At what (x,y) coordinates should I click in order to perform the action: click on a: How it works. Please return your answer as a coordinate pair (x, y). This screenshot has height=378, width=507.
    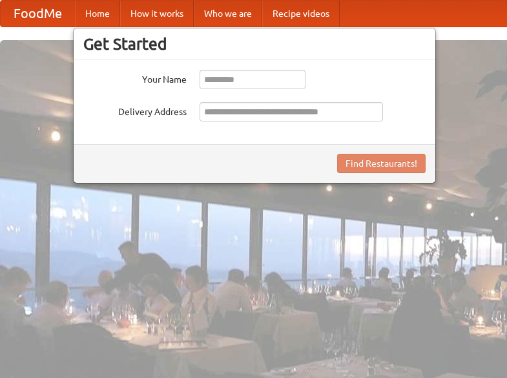
    Looking at the image, I should click on (157, 14).